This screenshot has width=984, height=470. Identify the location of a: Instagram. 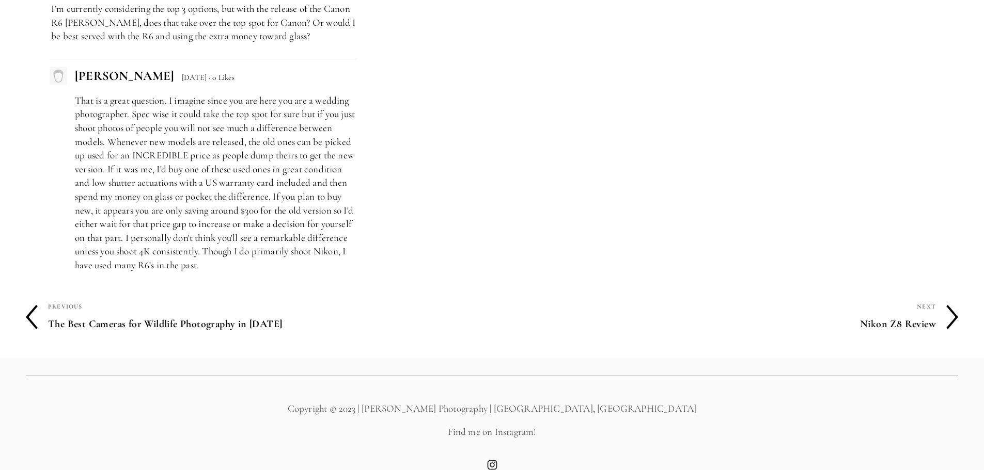
(492, 465).